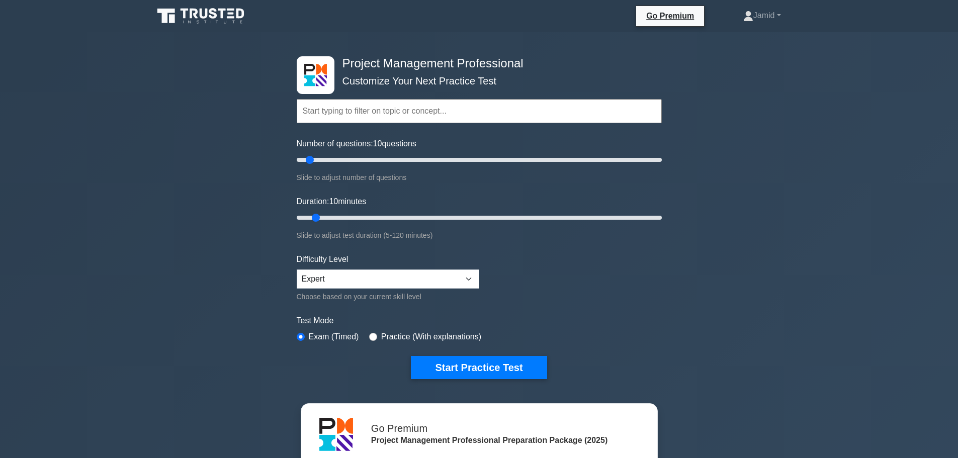 The height and width of the screenshot is (458, 958). Describe the element at coordinates (670, 16) in the screenshot. I see `a: Go Premium` at that location.